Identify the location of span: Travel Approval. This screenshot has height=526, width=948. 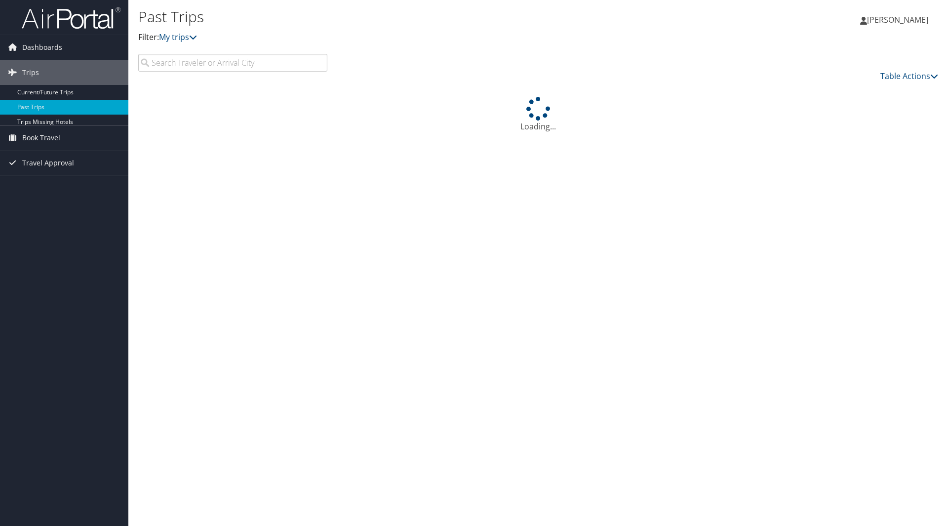
(48, 163).